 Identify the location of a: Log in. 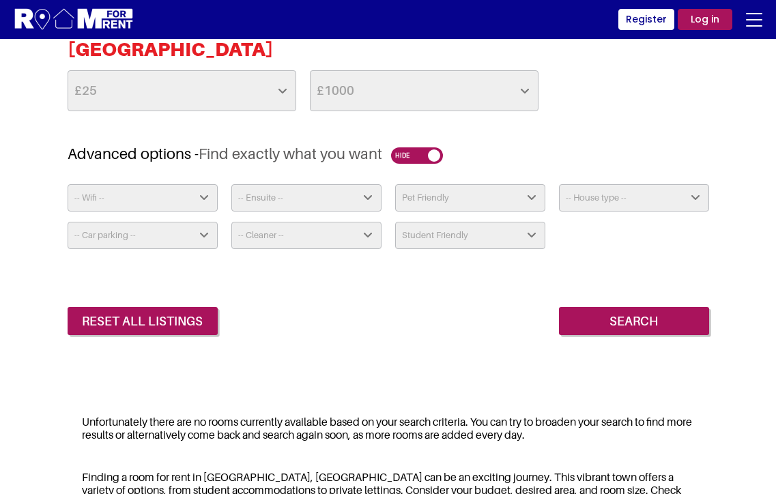
(705, 19).